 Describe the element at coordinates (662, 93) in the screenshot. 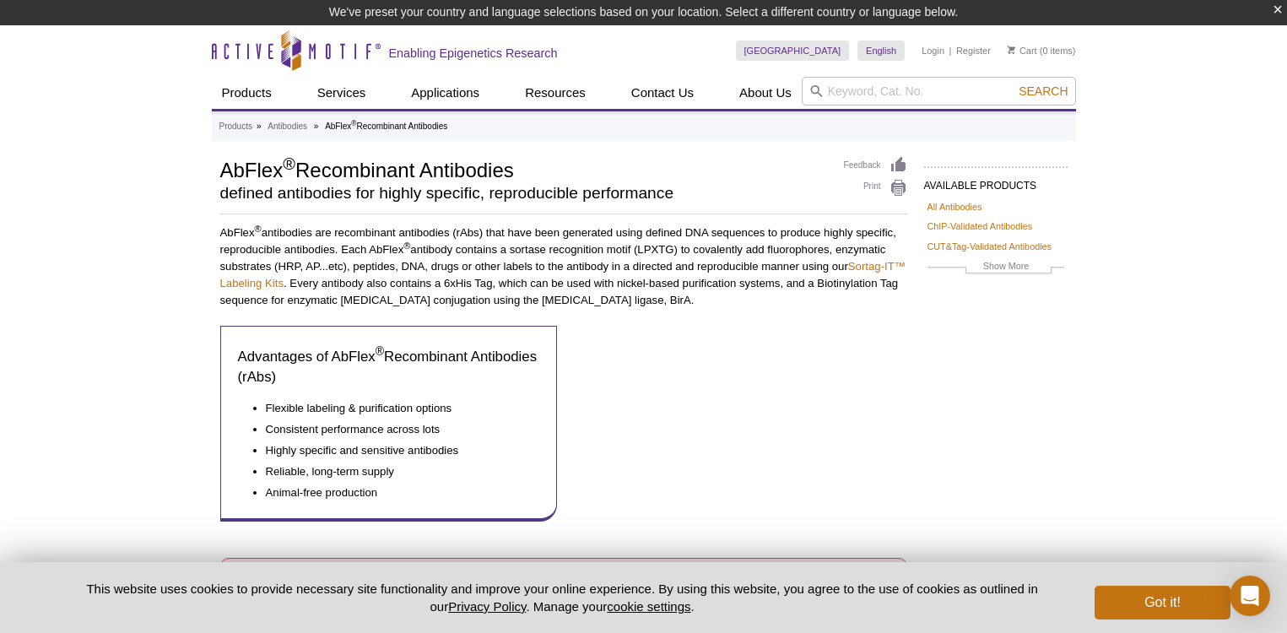

I see `a: Contact Us` at that location.